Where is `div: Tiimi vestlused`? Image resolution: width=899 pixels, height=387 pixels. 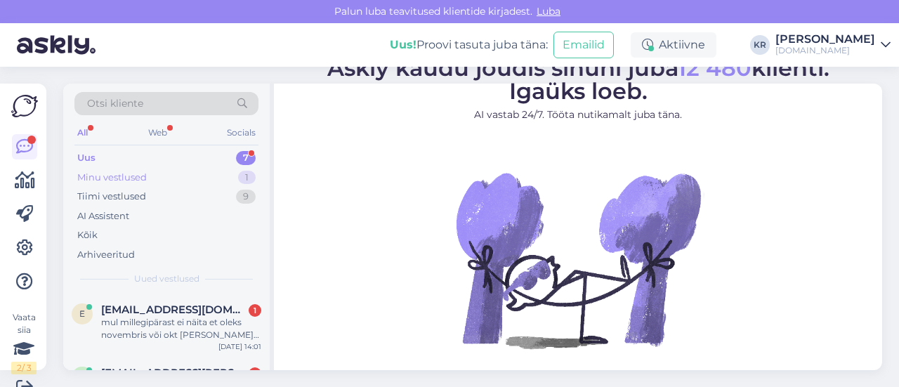
div: Tiimi vestlused is located at coordinates (112, 197).